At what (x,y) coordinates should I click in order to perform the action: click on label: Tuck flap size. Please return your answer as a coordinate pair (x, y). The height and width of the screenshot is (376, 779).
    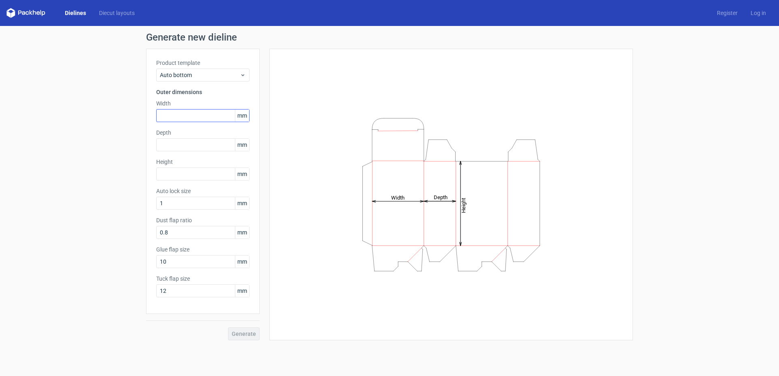
    Looking at the image, I should click on (203, 279).